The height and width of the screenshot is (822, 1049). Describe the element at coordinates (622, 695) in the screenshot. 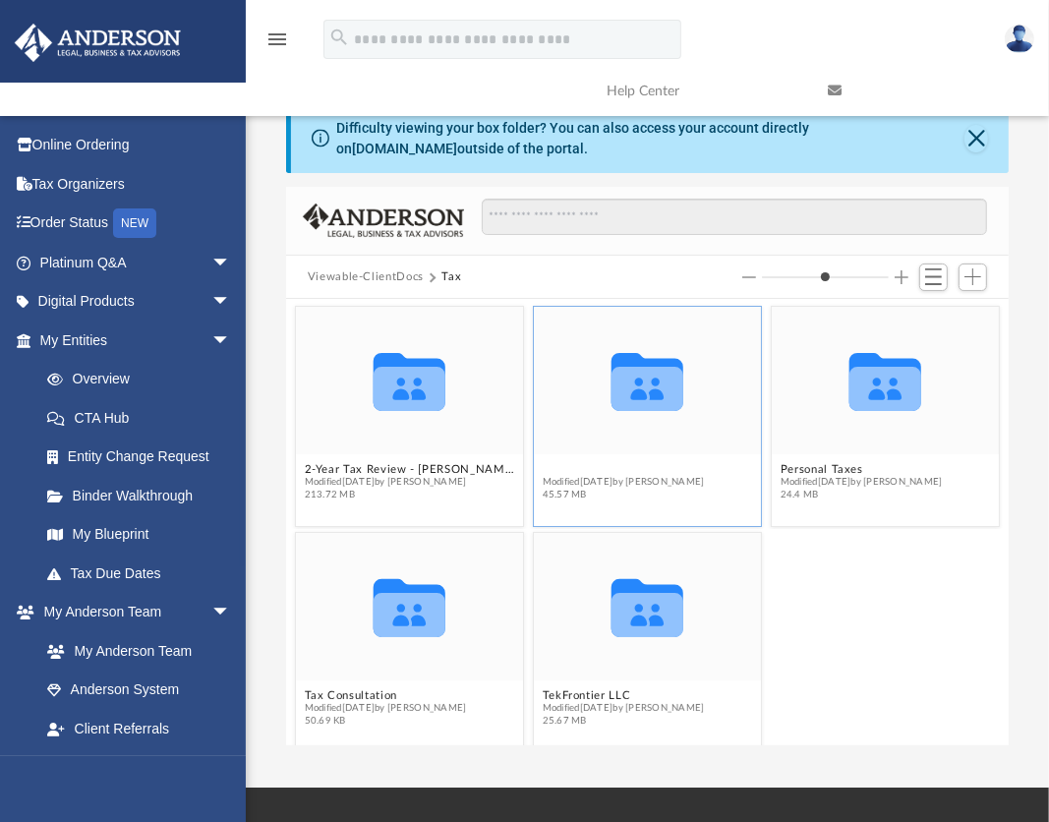

I see `button: TekFrontier LLC` at that location.